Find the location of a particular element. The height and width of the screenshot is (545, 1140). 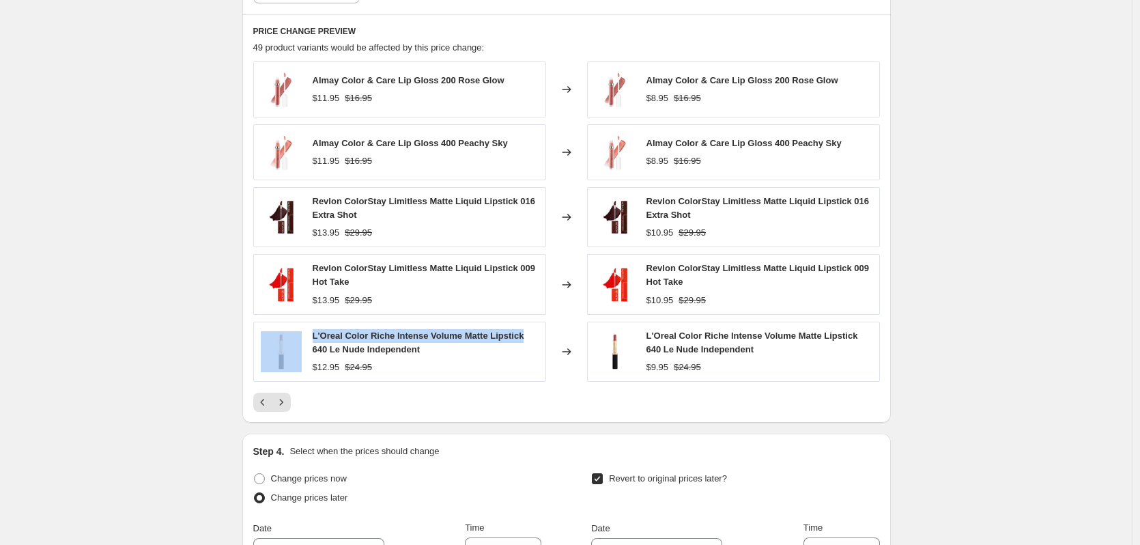

button: Previous is located at coordinates (263, 402).